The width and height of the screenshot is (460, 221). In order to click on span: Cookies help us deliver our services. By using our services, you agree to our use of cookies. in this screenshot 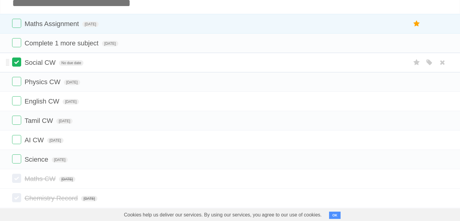, I will do `click(223, 215)`.